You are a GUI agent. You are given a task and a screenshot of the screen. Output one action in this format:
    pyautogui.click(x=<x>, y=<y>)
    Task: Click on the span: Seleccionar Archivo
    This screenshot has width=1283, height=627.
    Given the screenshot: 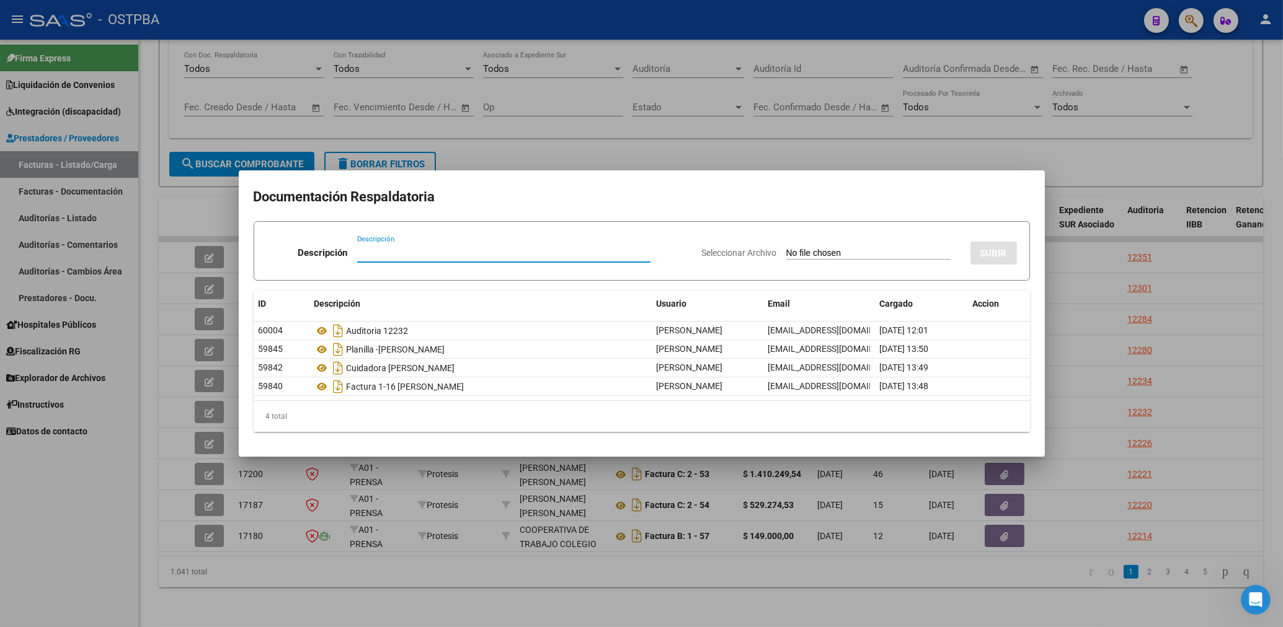 What is the action you would take?
    pyautogui.click(x=739, y=253)
    